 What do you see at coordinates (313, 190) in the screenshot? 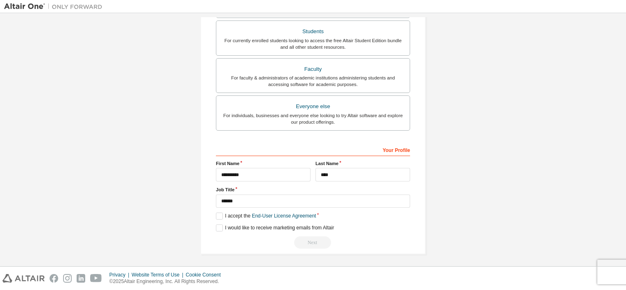
I see `label: Job Title` at bounding box center [313, 190].